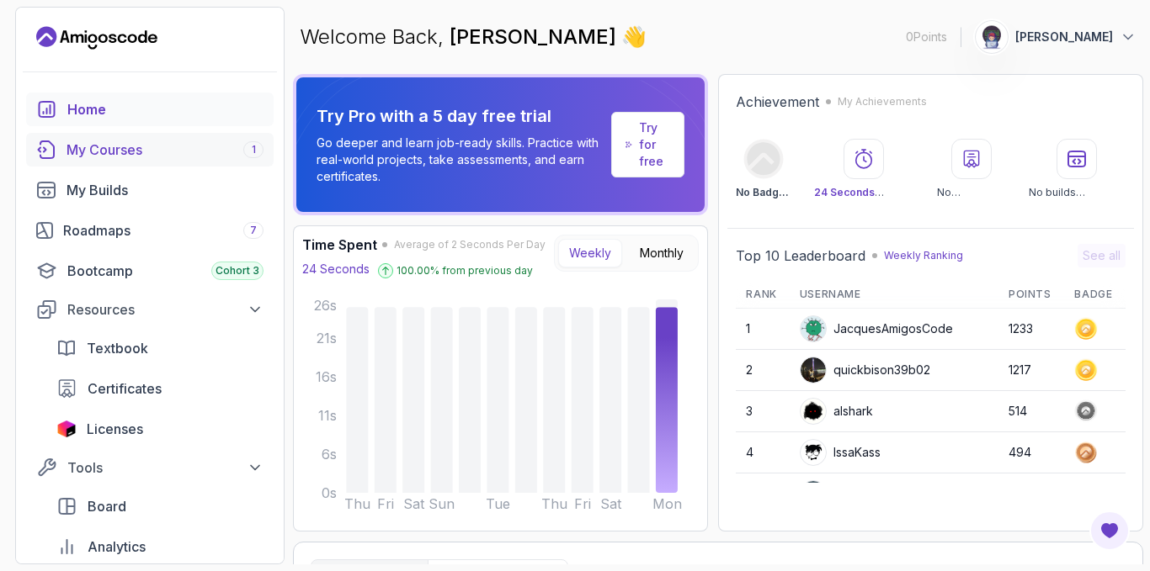  What do you see at coordinates (160, 547) in the screenshot?
I see `a: analytics` at bounding box center [160, 547].